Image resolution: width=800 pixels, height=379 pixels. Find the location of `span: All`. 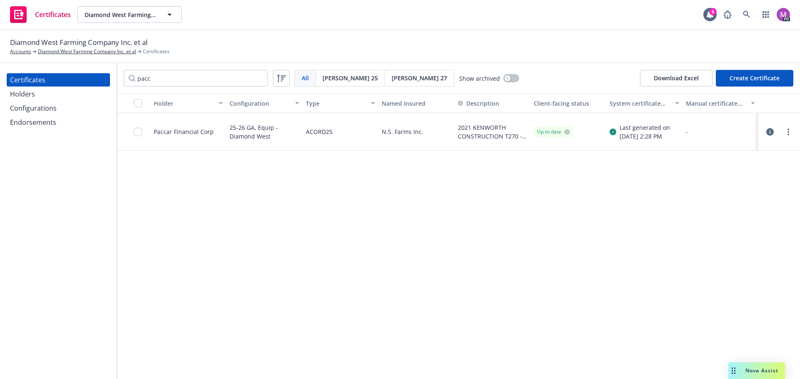

span: All is located at coordinates (305, 78).